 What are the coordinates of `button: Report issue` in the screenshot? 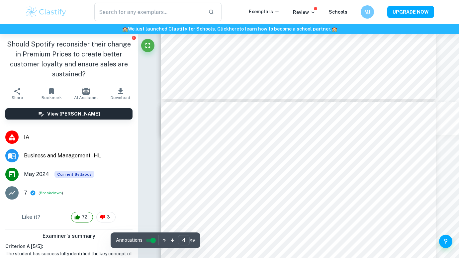 It's located at (134, 38).